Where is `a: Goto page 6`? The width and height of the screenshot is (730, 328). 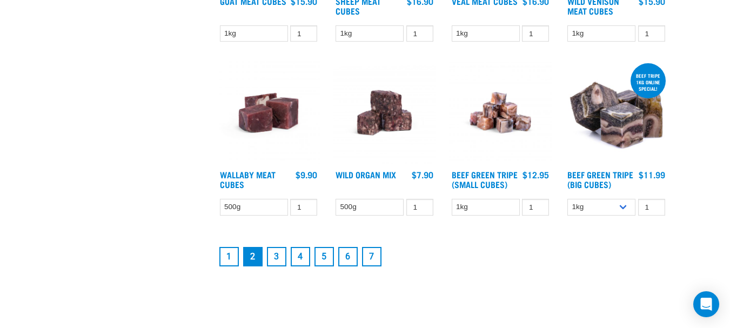
a: Goto page 6 is located at coordinates (348, 257).